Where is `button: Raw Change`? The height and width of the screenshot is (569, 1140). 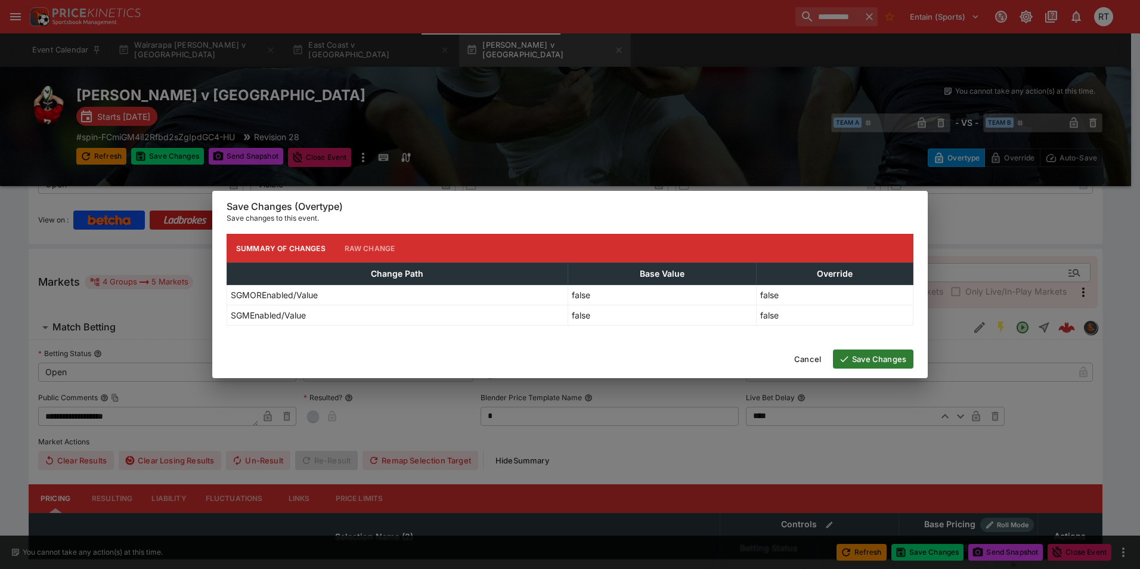
button: Raw Change is located at coordinates (370, 248).